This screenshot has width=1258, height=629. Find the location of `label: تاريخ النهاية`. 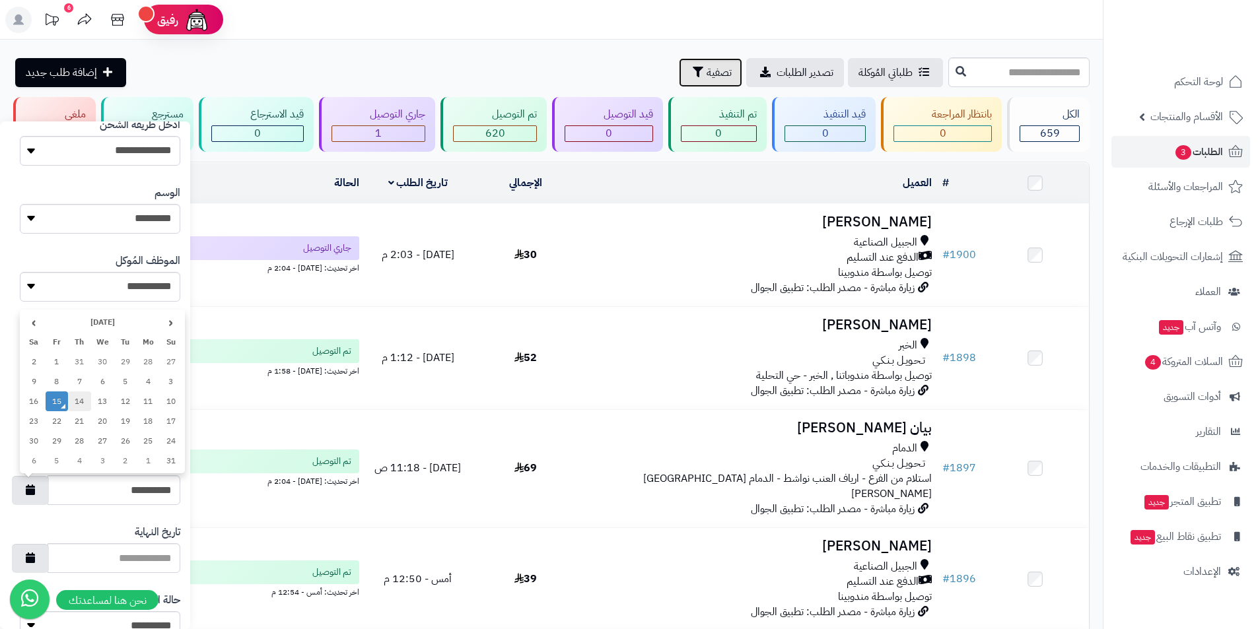

label: تاريخ النهاية is located at coordinates (157, 532).